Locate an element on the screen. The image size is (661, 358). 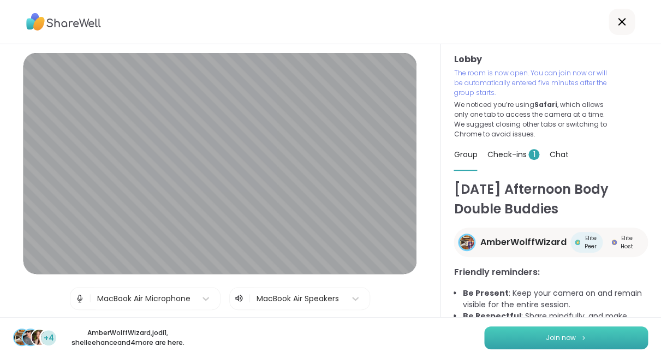
img: ShareWell Logomark is located at coordinates (584, 337).